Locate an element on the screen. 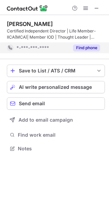 This screenshot has width=109, height=218. div: Certified Independent Director | Life Member-IICA(MCA)| Member IOD | Thought Leader | Consultant ... is located at coordinates (56, 34).